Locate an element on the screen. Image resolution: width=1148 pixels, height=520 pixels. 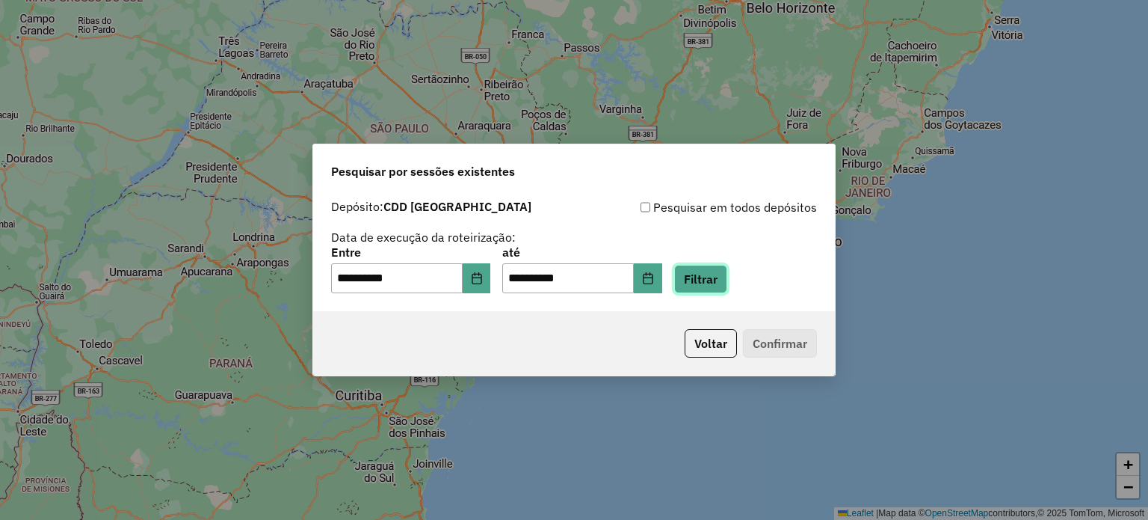
button: Voltar is located at coordinates (711, 343).